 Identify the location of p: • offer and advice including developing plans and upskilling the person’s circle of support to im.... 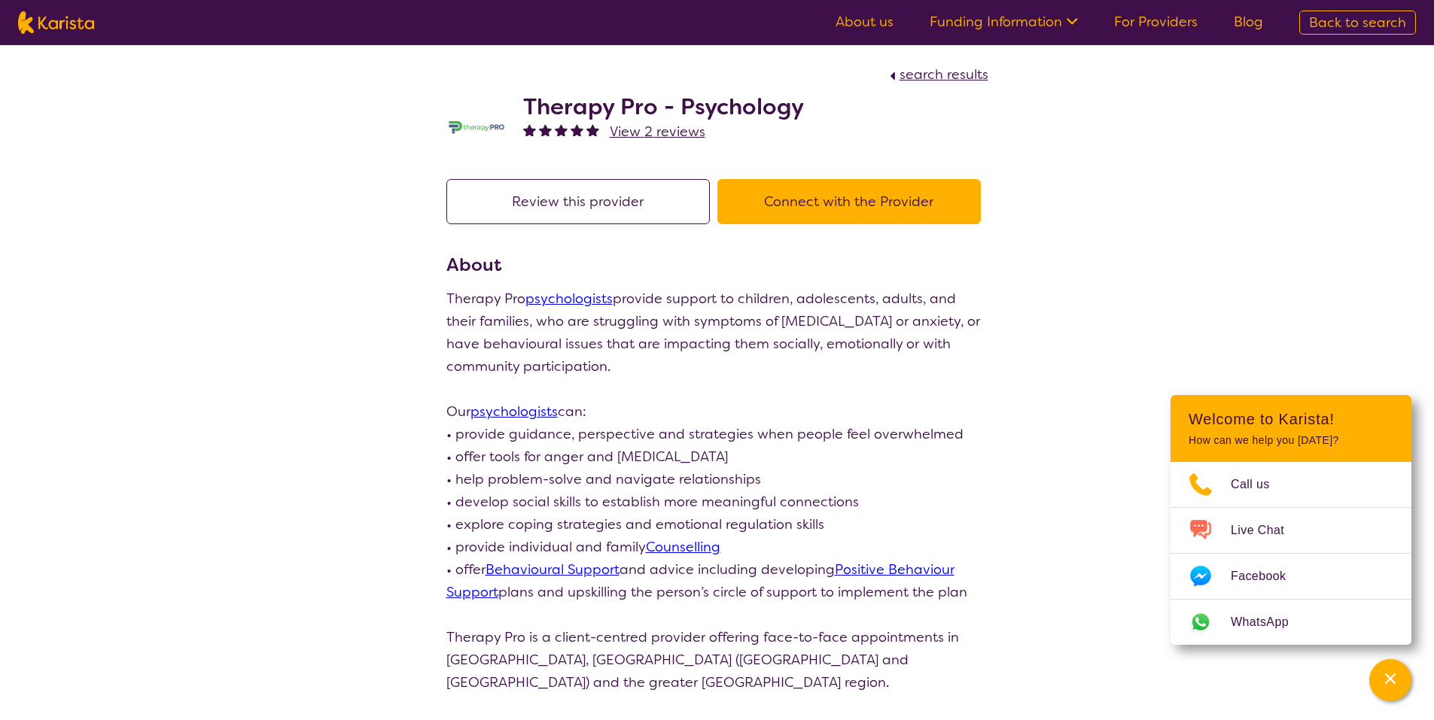
(717, 581).